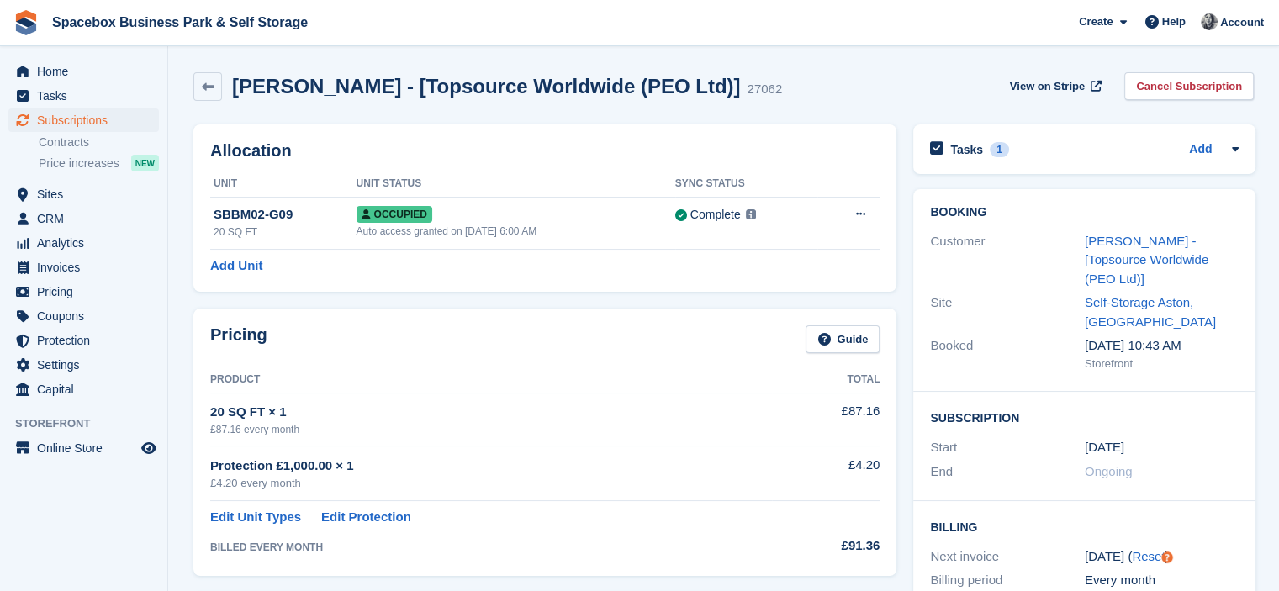  I want to click on a: Add, so click(1200, 150).